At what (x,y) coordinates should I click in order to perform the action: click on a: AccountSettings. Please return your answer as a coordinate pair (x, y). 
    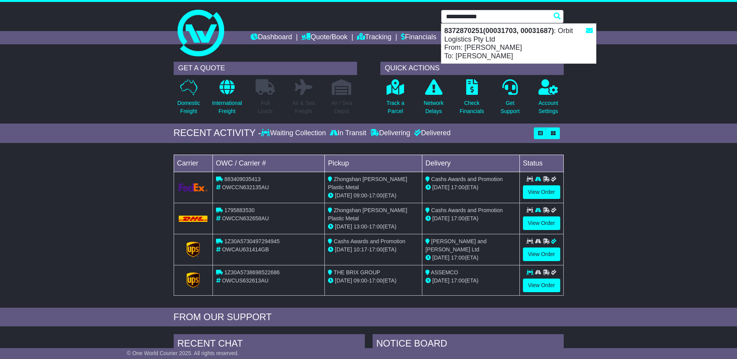
    Looking at the image, I should click on (548, 99).